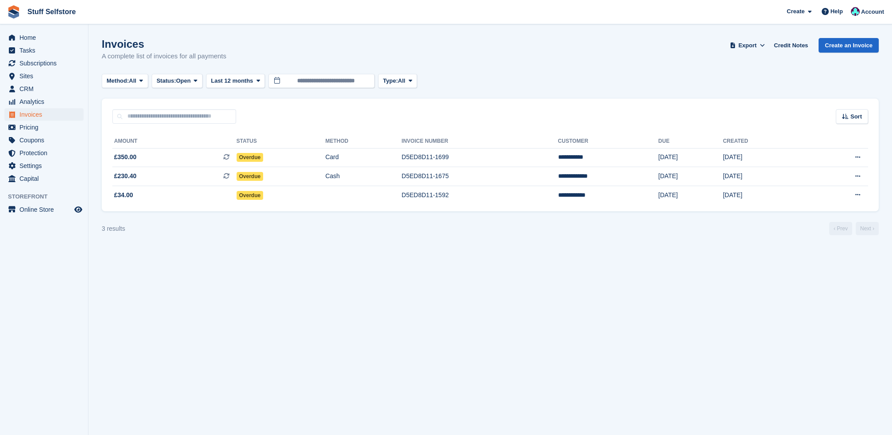  I want to click on img: Simon Gardner, so click(855, 11).